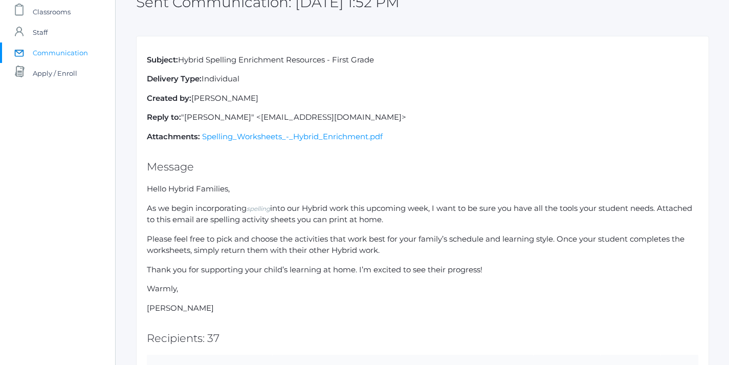 The image size is (729, 365). What do you see at coordinates (423, 338) in the screenshot?
I see `h2: Recipients: 37` at bounding box center [423, 338].